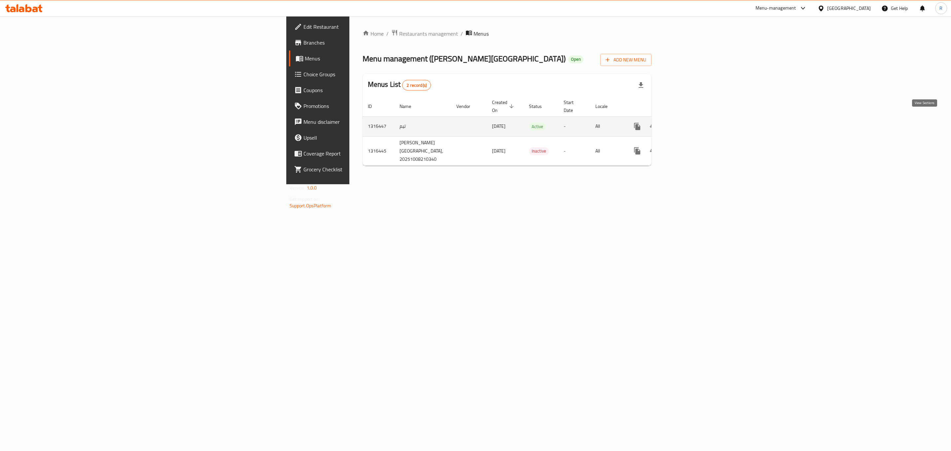 This screenshot has width=951, height=451. Describe the element at coordinates (537, 126) in the screenshot. I see `div: Active` at that location.